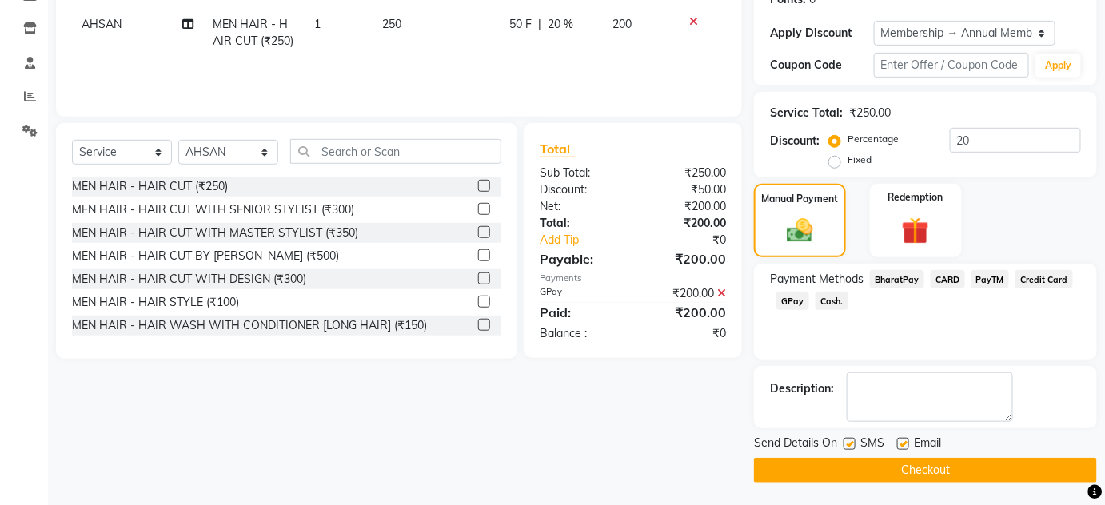  What do you see at coordinates (633, 278) in the screenshot?
I see `div: Payments` at bounding box center [633, 278].